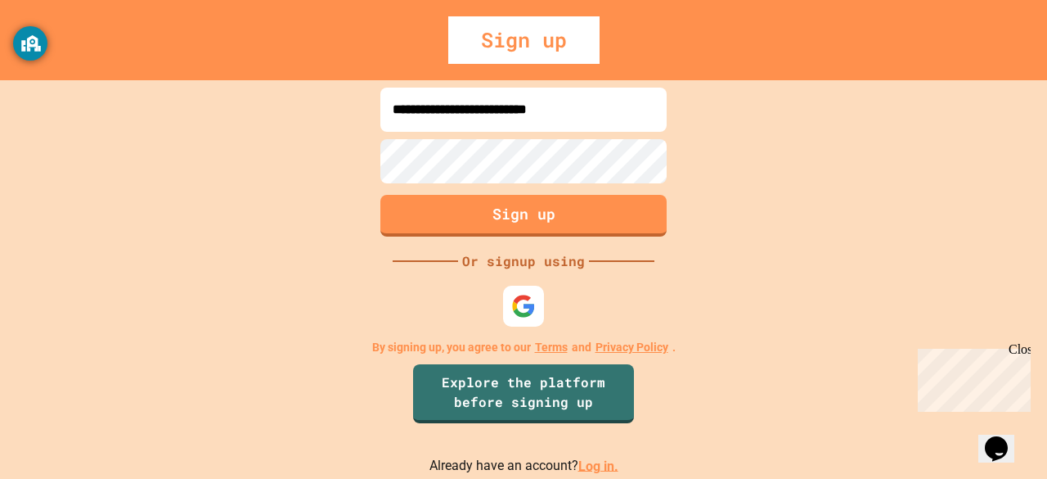 The height and width of the screenshot is (479, 1047). What do you see at coordinates (524, 466) in the screenshot?
I see `p: Already have an account?` at bounding box center [524, 466].